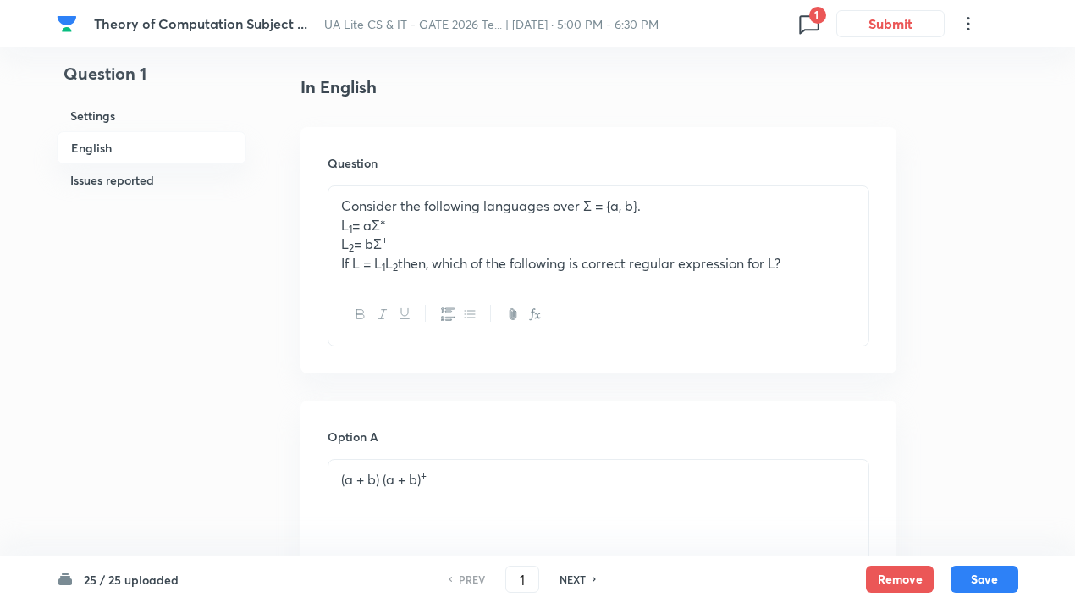 Image resolution: width=1075 pixels, height=603 pixels. I want to click on p: L = aΣ*, so click(598, 225).